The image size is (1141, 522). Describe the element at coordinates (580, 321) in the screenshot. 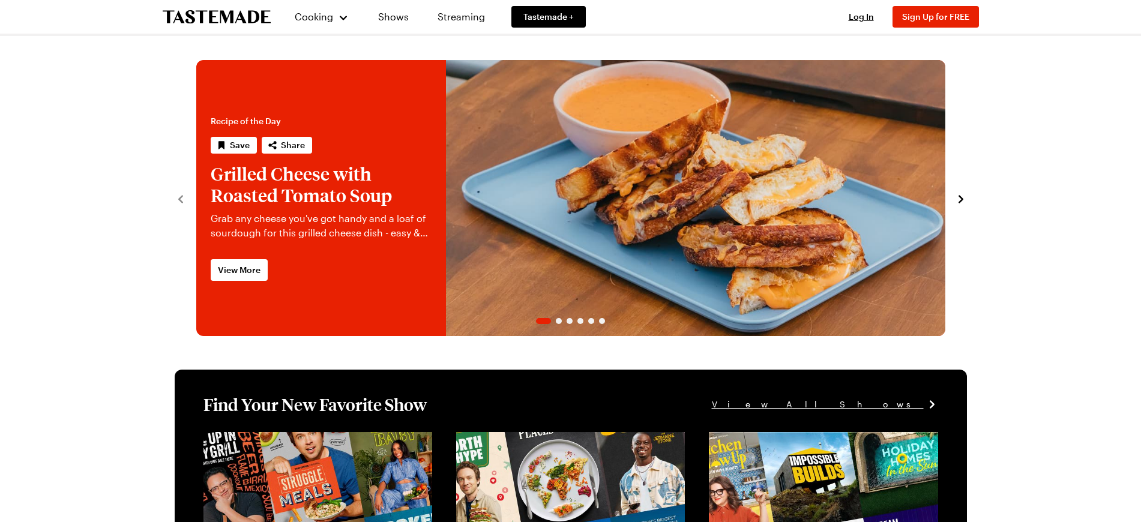

I see `span: Go to slide 4` at that location.